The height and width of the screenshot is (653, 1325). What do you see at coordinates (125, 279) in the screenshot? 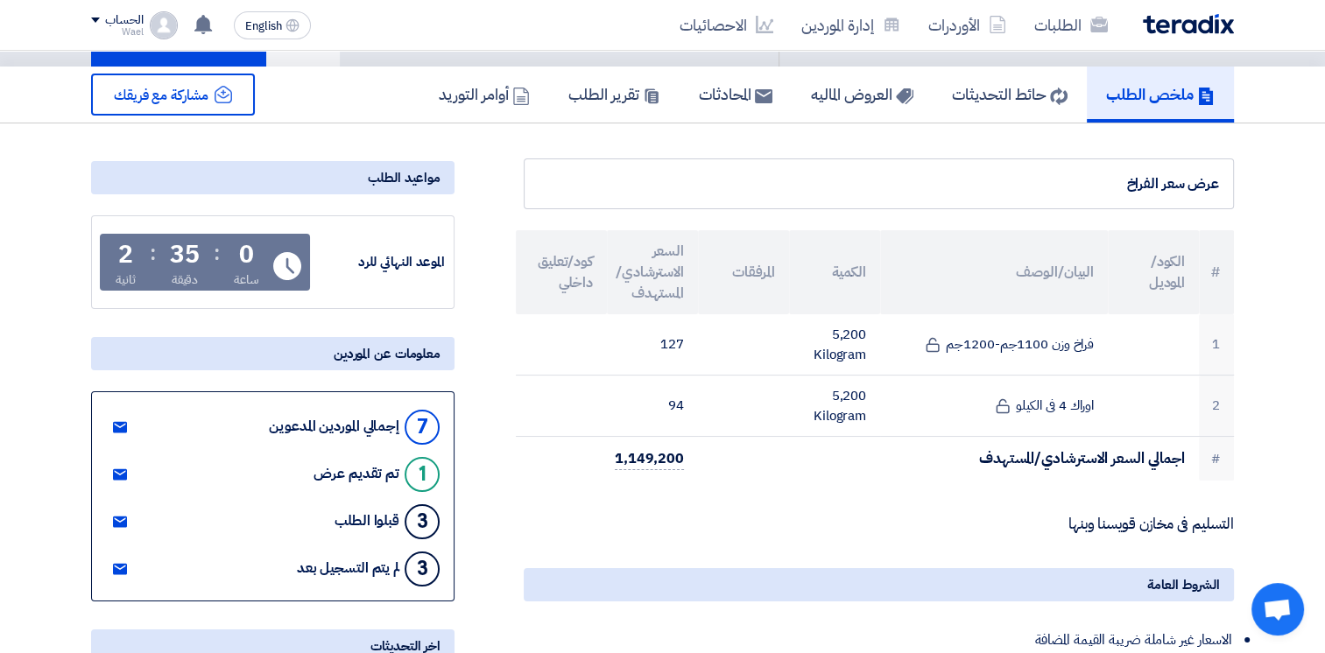
I see `div: ثانية` at bounding box center [125, 279].